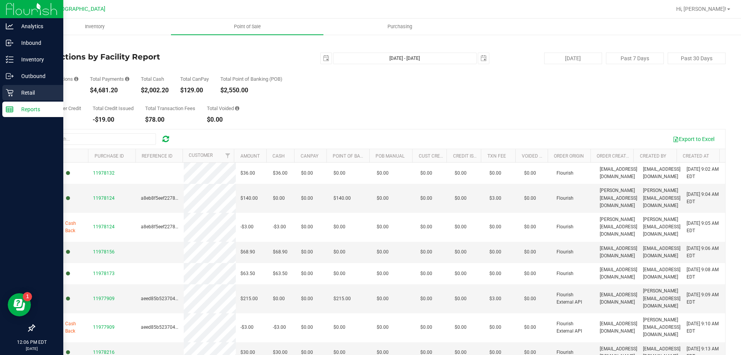 This screenshot has width=741, height=355. I want to click on div: Total Transaction Fees, so click(170, 108).